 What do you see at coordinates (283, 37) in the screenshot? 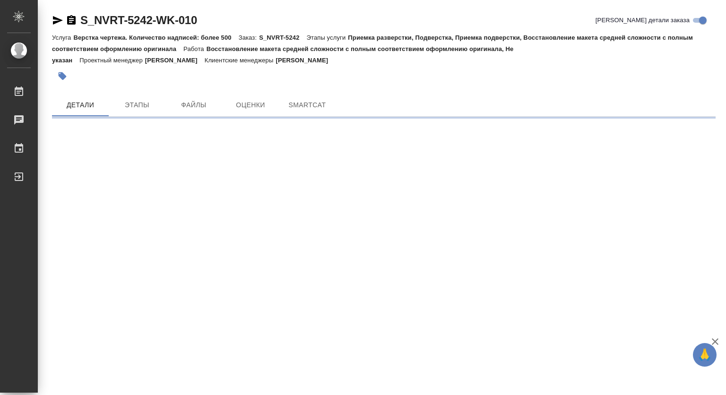
I see `p: S_NVRT-5242` at bounding box center [283, 37].